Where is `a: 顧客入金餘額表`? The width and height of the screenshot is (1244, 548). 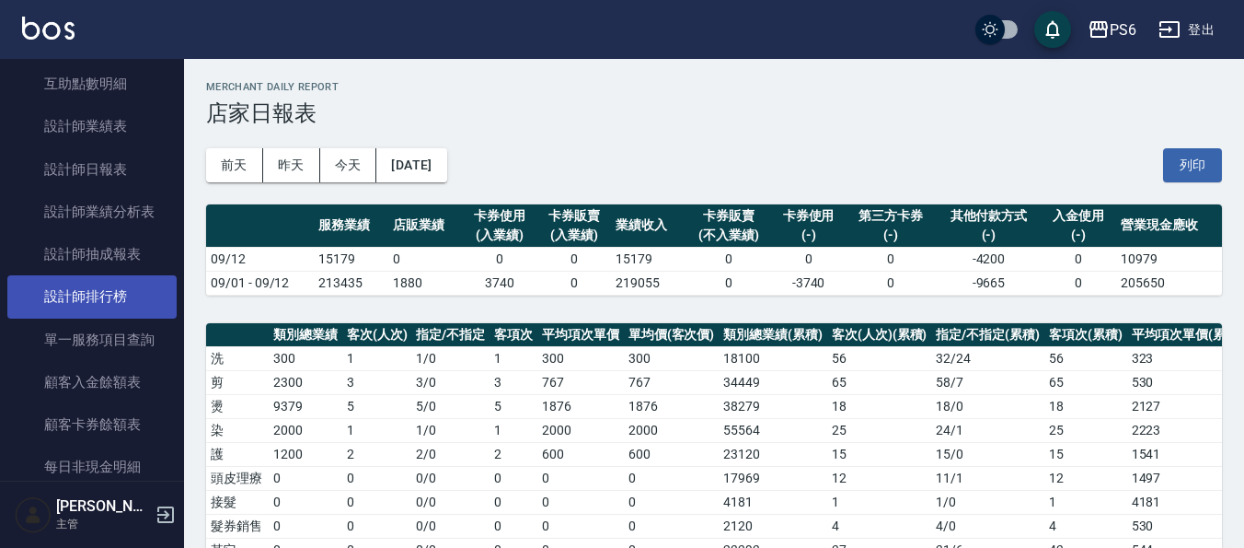
a: 顧客入金餘額表 is located at coordinates (92, 382).